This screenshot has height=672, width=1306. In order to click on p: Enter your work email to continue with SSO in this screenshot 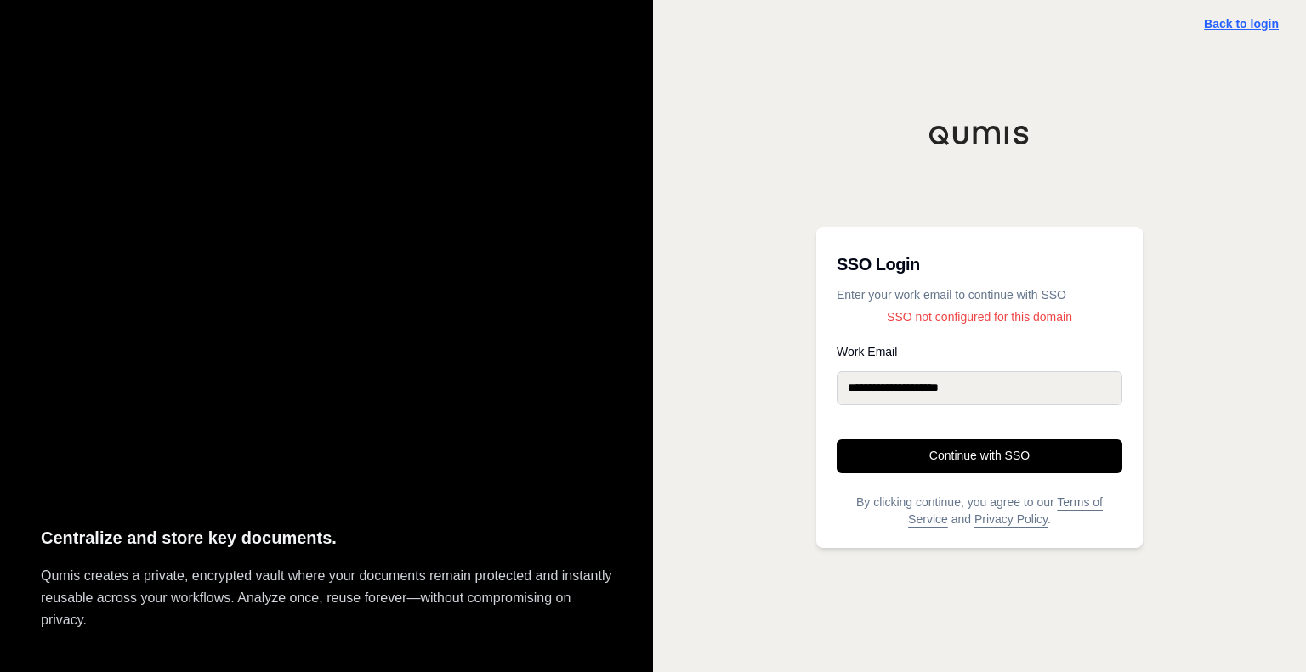, I will do `click(979, 295)`.